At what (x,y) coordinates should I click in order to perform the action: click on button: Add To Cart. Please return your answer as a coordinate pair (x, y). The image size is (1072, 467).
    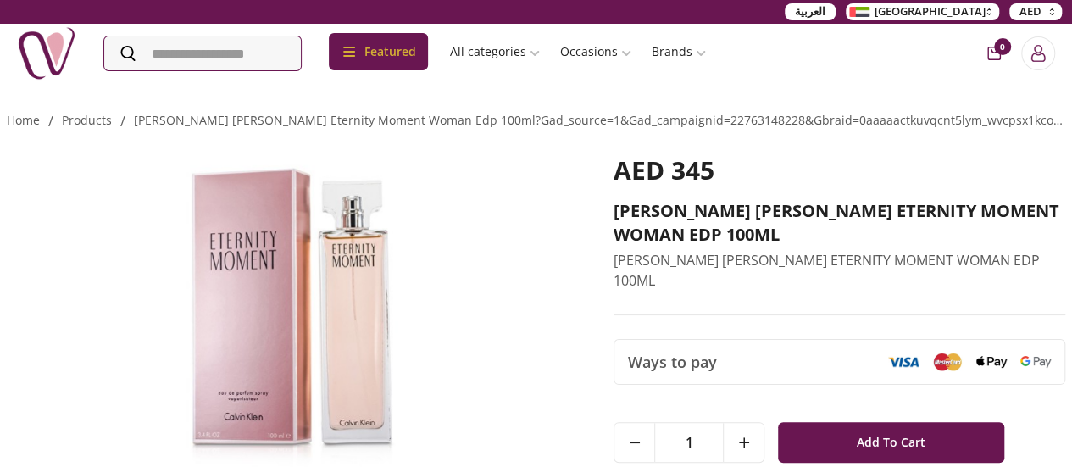
    Looking at the image, I should click on (891, 442).